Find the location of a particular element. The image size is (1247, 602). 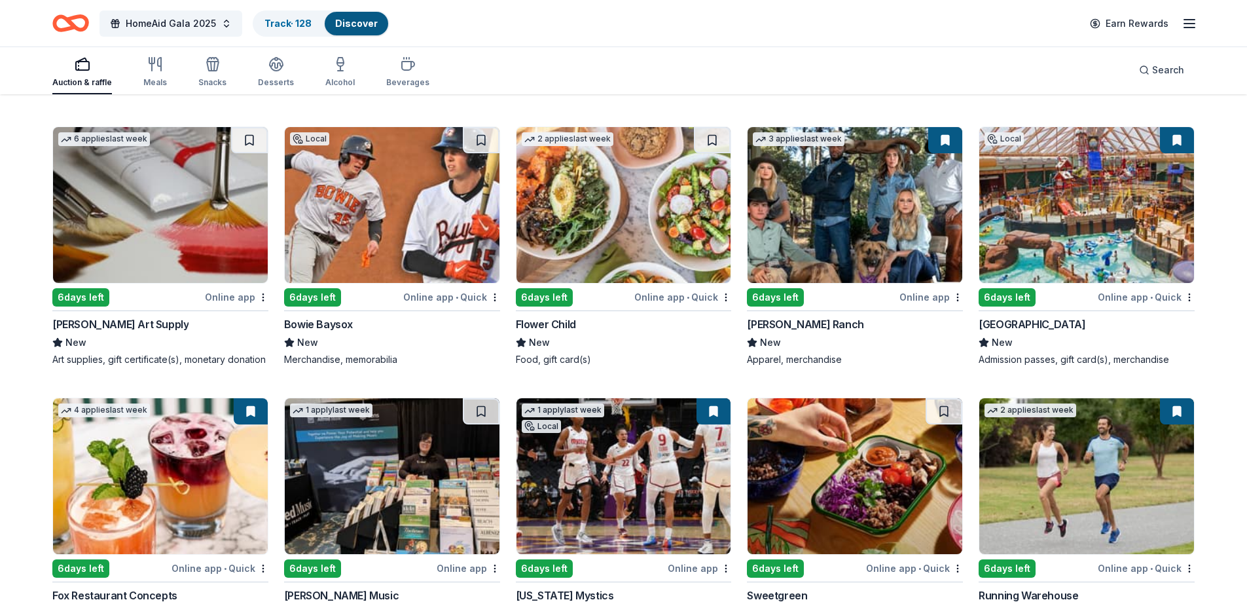

div: Bowie Baysox is located at coordinates (318, 324).